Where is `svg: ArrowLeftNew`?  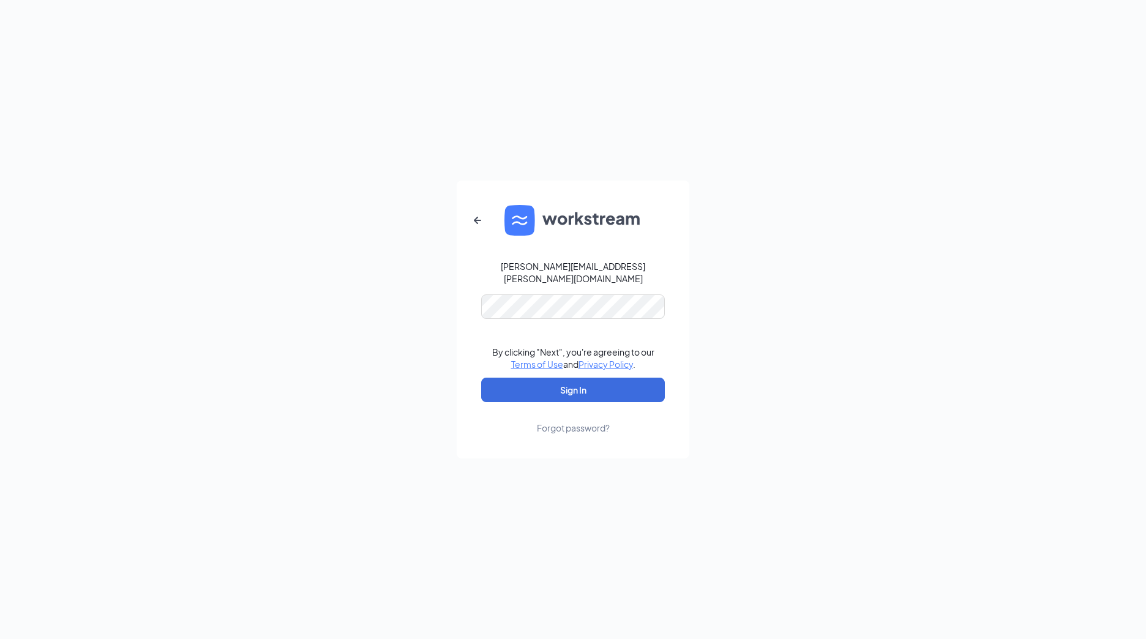 svg: ArrowLeftNew is located at coordinates (477, 220).